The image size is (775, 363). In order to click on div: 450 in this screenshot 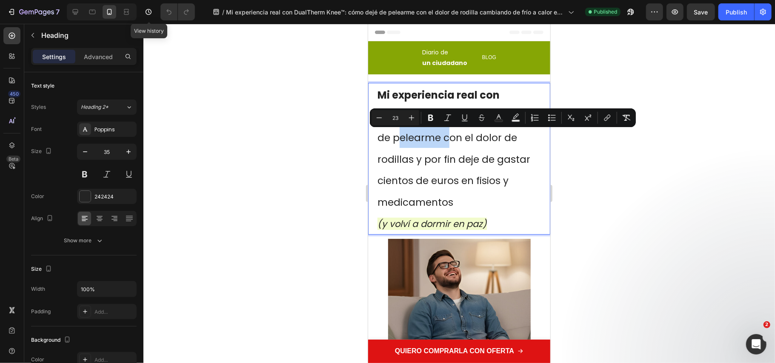, I will do `click(14, 94)`.